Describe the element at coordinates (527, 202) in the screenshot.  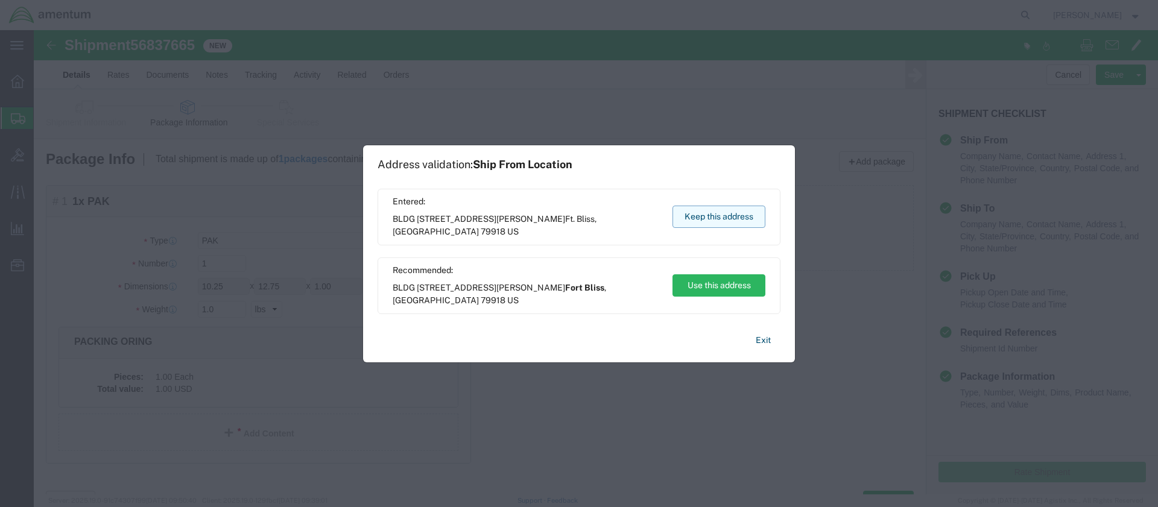
I see `span: Entered:` at that location.